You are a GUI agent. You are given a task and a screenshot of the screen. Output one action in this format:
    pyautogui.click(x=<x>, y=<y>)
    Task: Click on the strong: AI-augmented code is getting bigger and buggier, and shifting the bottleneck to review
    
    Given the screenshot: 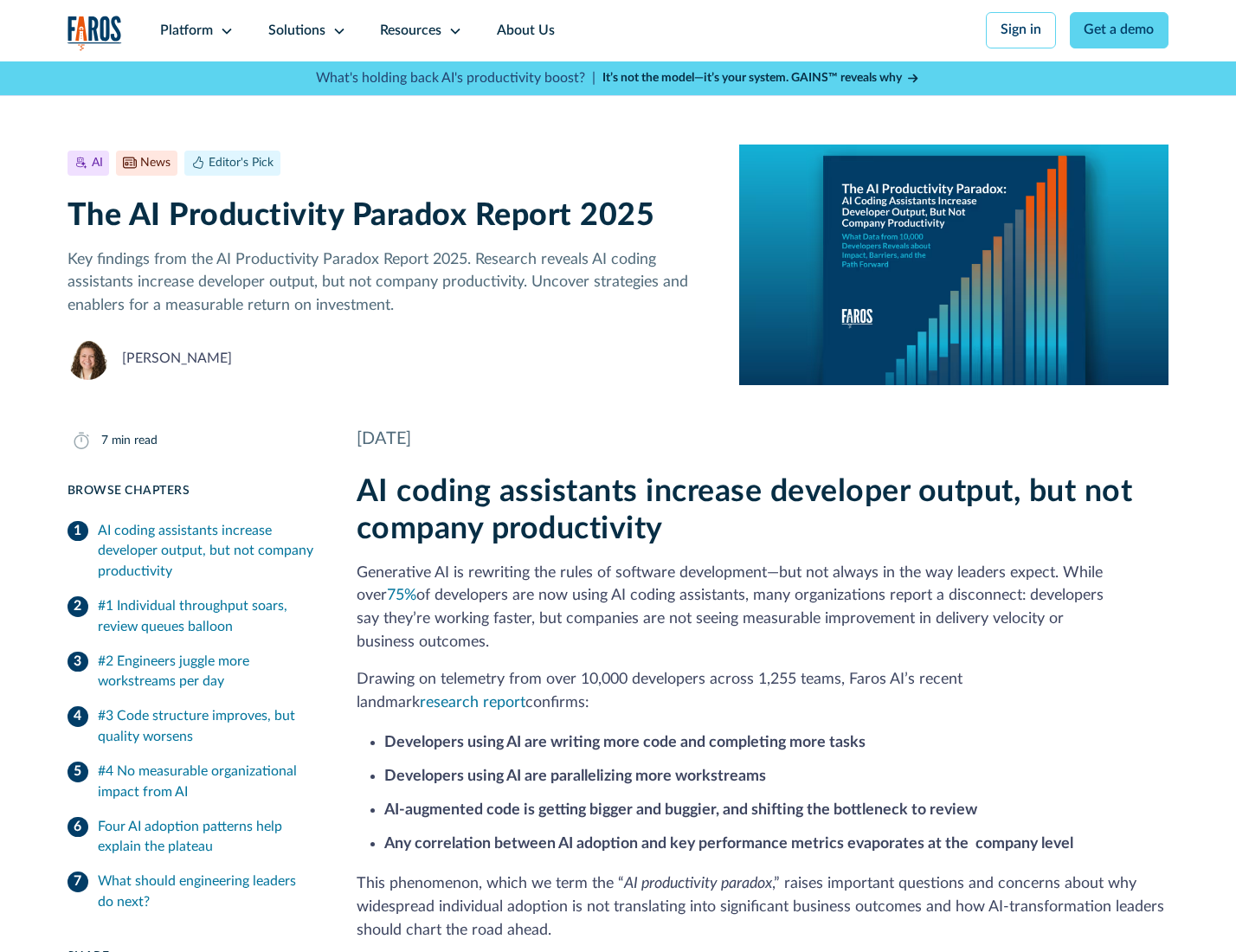 What is the action you would take?
    pyautogui.click(x=680, y=809)
    